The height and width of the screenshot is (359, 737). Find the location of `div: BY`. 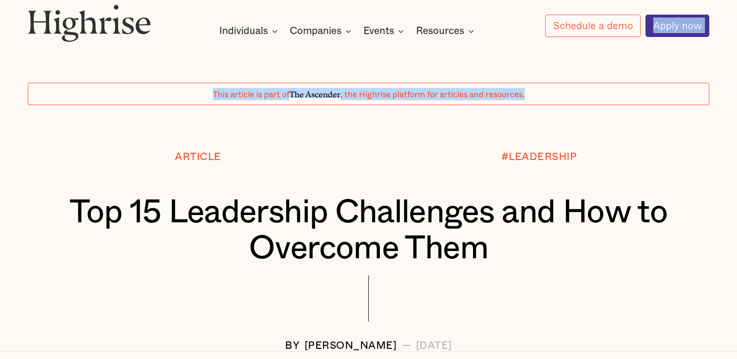

div: BY is located at coordinates (292, 346).